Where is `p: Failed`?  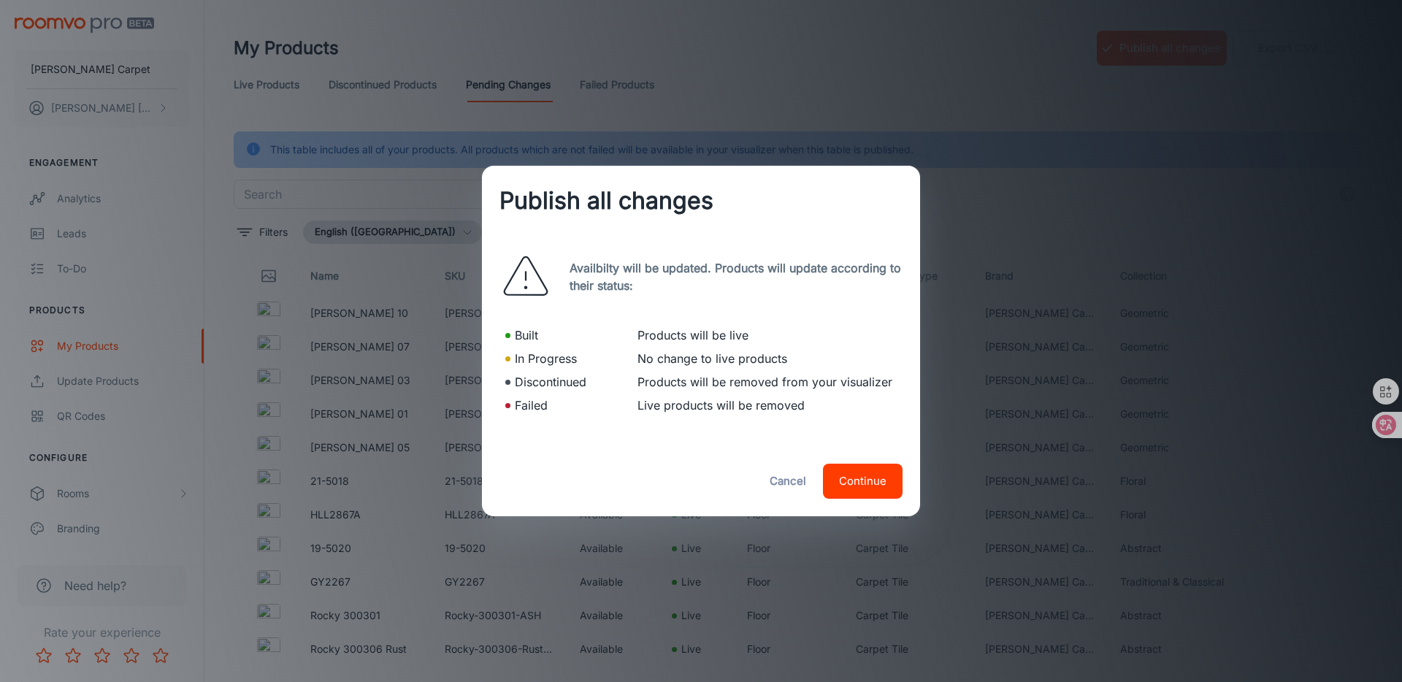 p: Failed is located at coordinates (531, 405).